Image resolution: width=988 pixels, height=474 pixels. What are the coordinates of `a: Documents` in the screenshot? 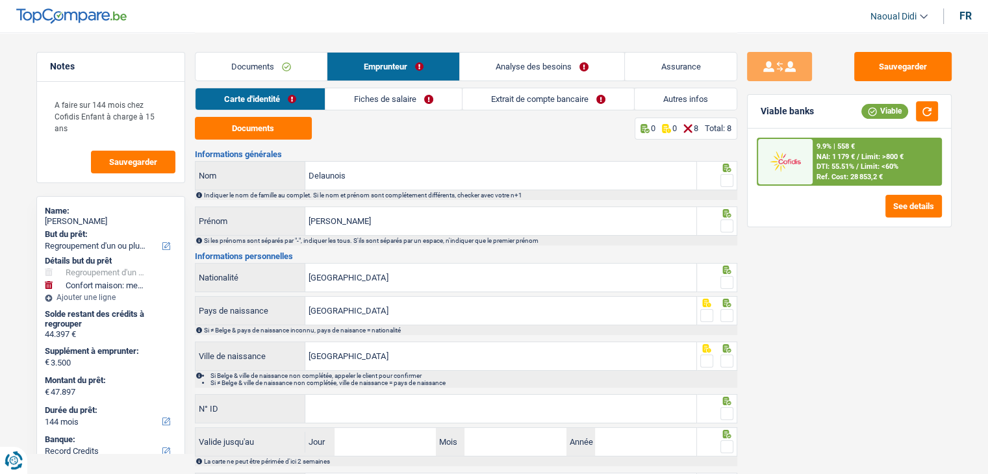 It's located at (261, 66).